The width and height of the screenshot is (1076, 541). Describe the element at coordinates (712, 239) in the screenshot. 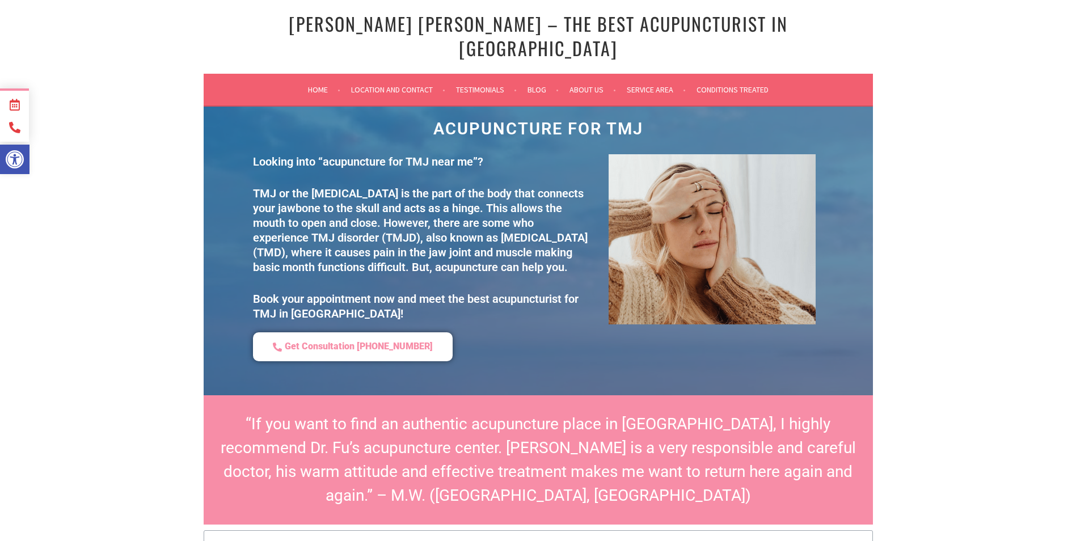

I see `img: irvine acupuncture for tmj jaw pain` at that location.